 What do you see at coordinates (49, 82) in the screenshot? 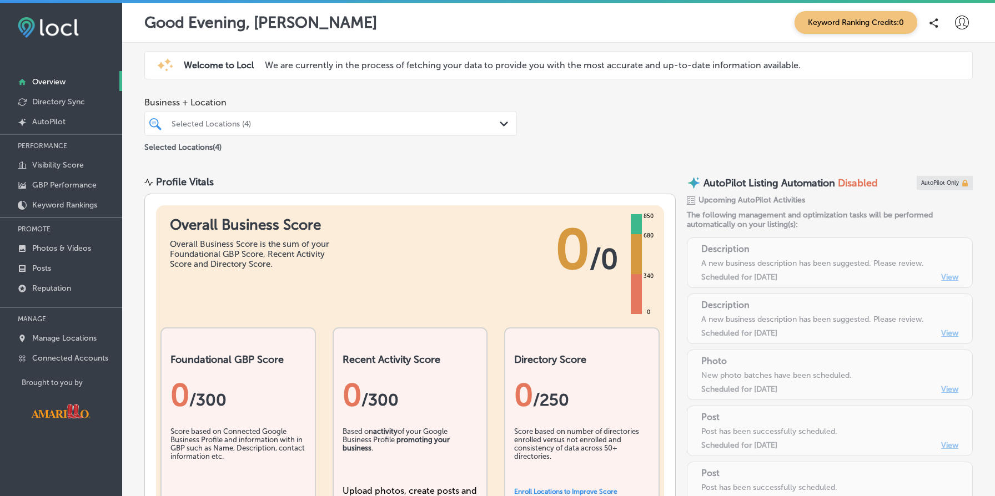
I see `p: Overview` at bounding box center [49, 82].